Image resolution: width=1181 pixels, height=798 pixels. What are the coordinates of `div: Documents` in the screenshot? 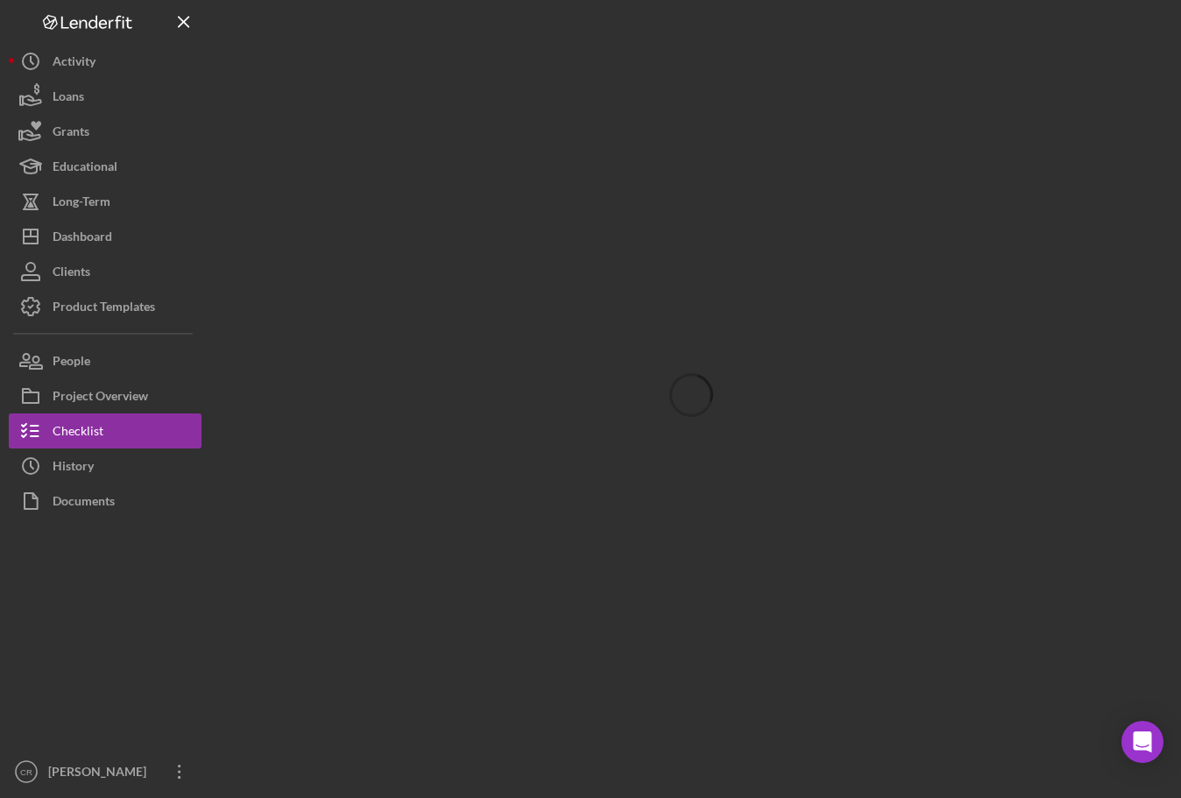 It's located at (83, 503).